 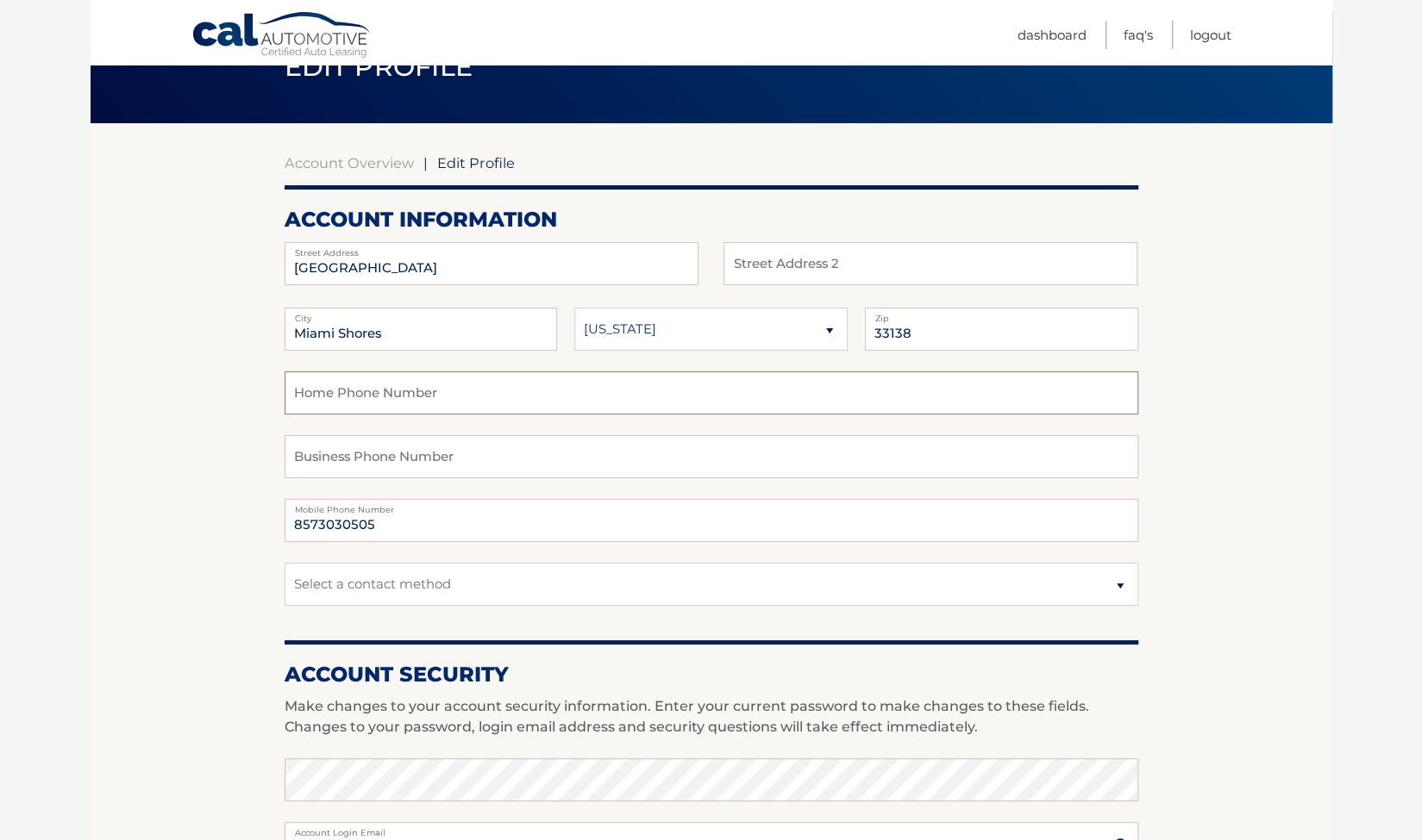 What do you see at coordinates (711, 393) in the screenshot?
I see `input: Home Phone Number` at bounding box center [711, 393].